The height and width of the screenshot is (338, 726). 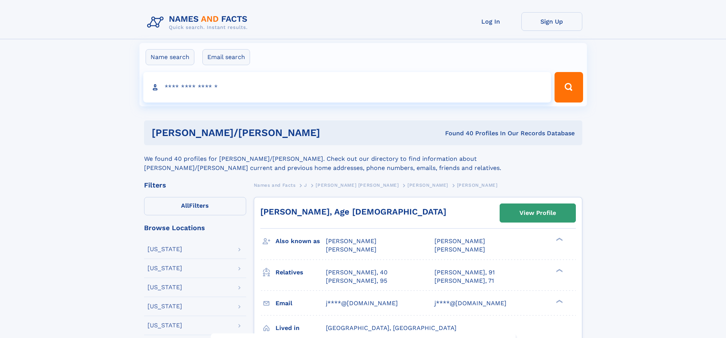 I want to click on div: View Profile, so click(x=537, y=213).